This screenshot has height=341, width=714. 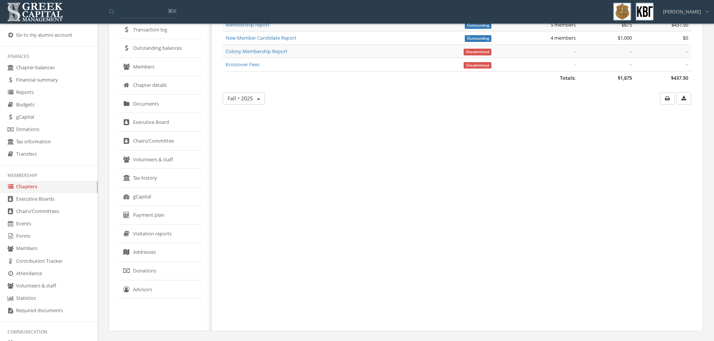 I want to click on a: Members, so click(x=160, y=67).